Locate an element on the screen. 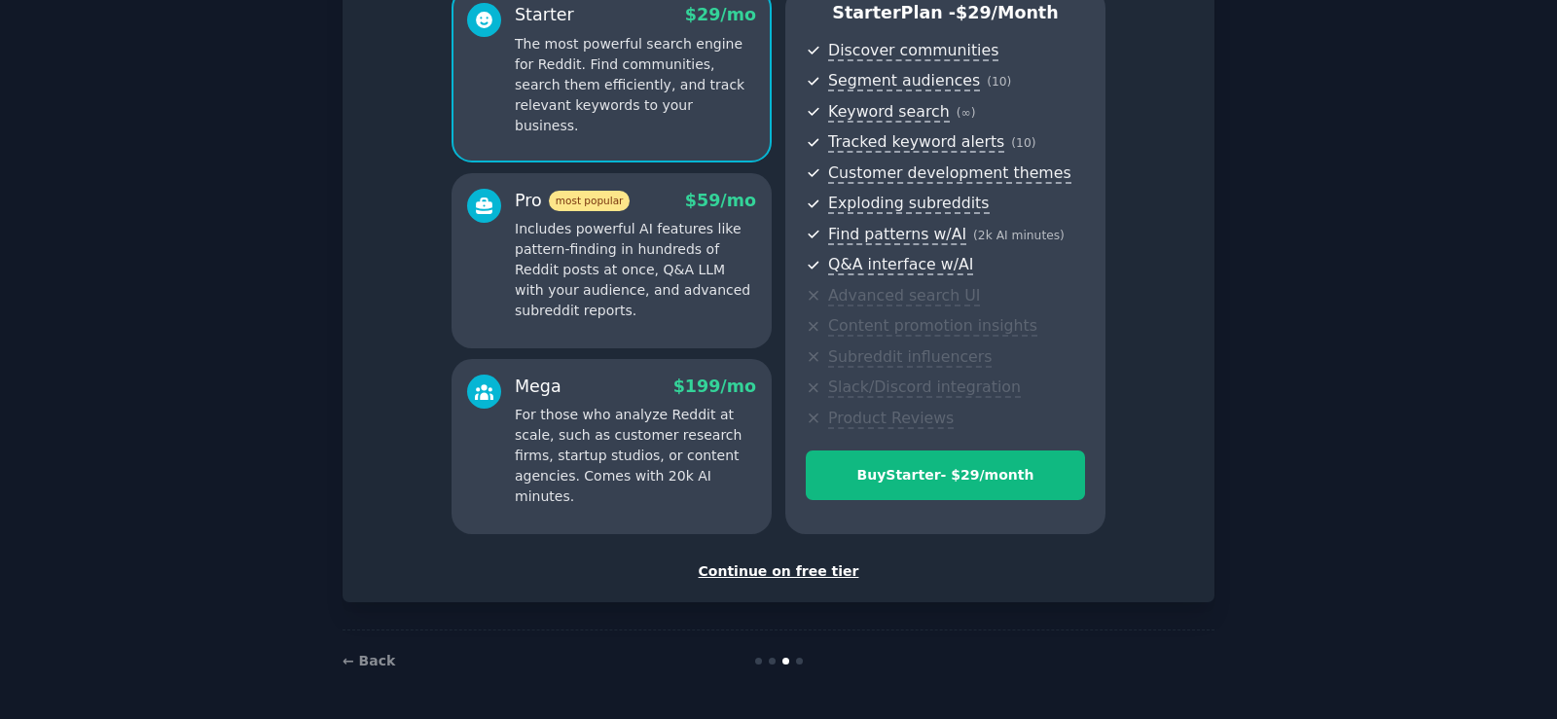 Image resolution: width=1557 pixels, height=719 pixels. span: Exploding subreddits is located at coordinates (908, 203).